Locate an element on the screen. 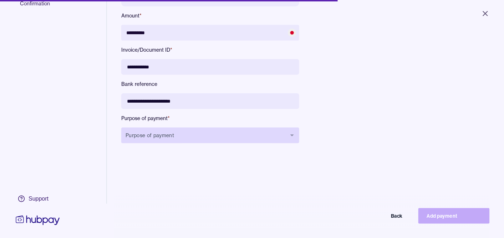  div: Support is located at coordinates (38, 199).